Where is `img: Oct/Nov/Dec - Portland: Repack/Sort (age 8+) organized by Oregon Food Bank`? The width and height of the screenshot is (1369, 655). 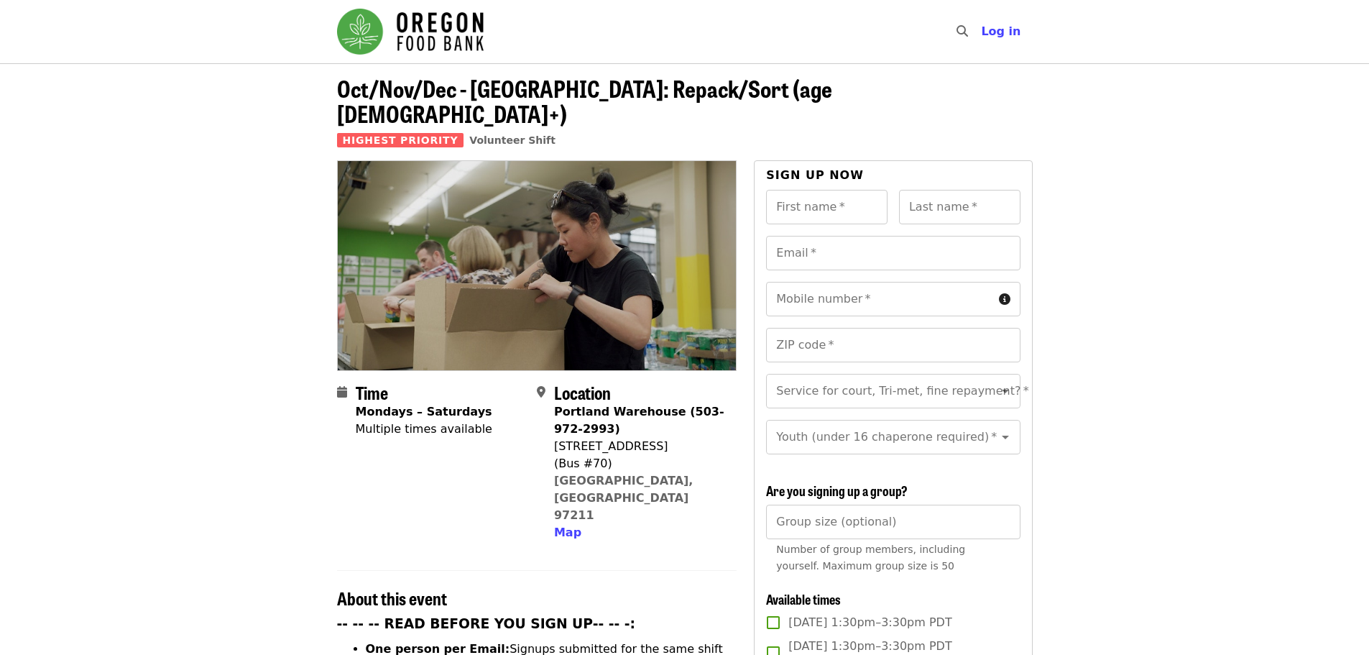
img: Oct/Nov/Dec - Portland: Repack/Sort (age 8+) organized by Oregon Food Bank is located at coordinates (537, 265).